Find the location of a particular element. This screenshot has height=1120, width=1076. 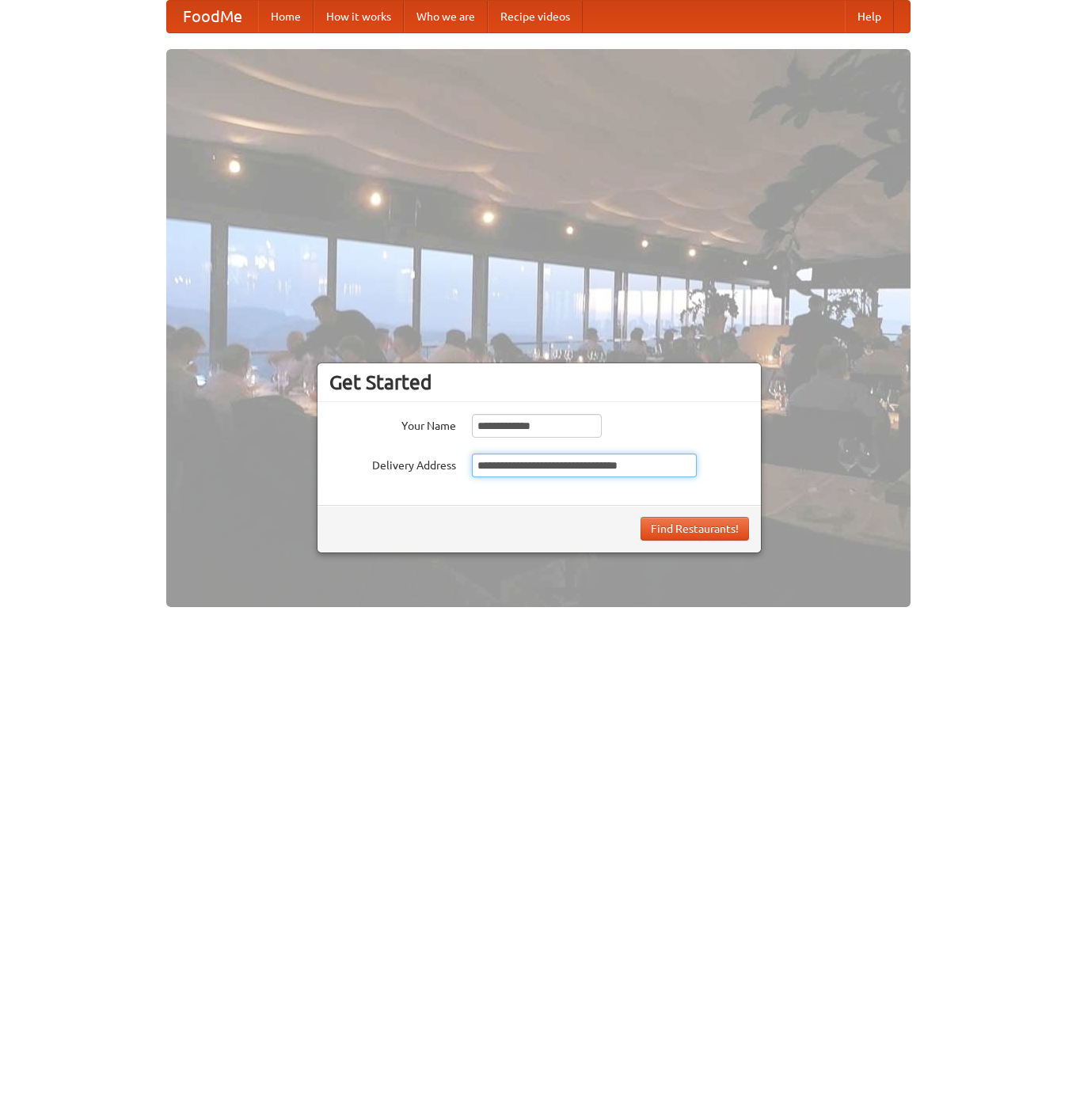

label: Your Name is located at coordinates (393, 423).